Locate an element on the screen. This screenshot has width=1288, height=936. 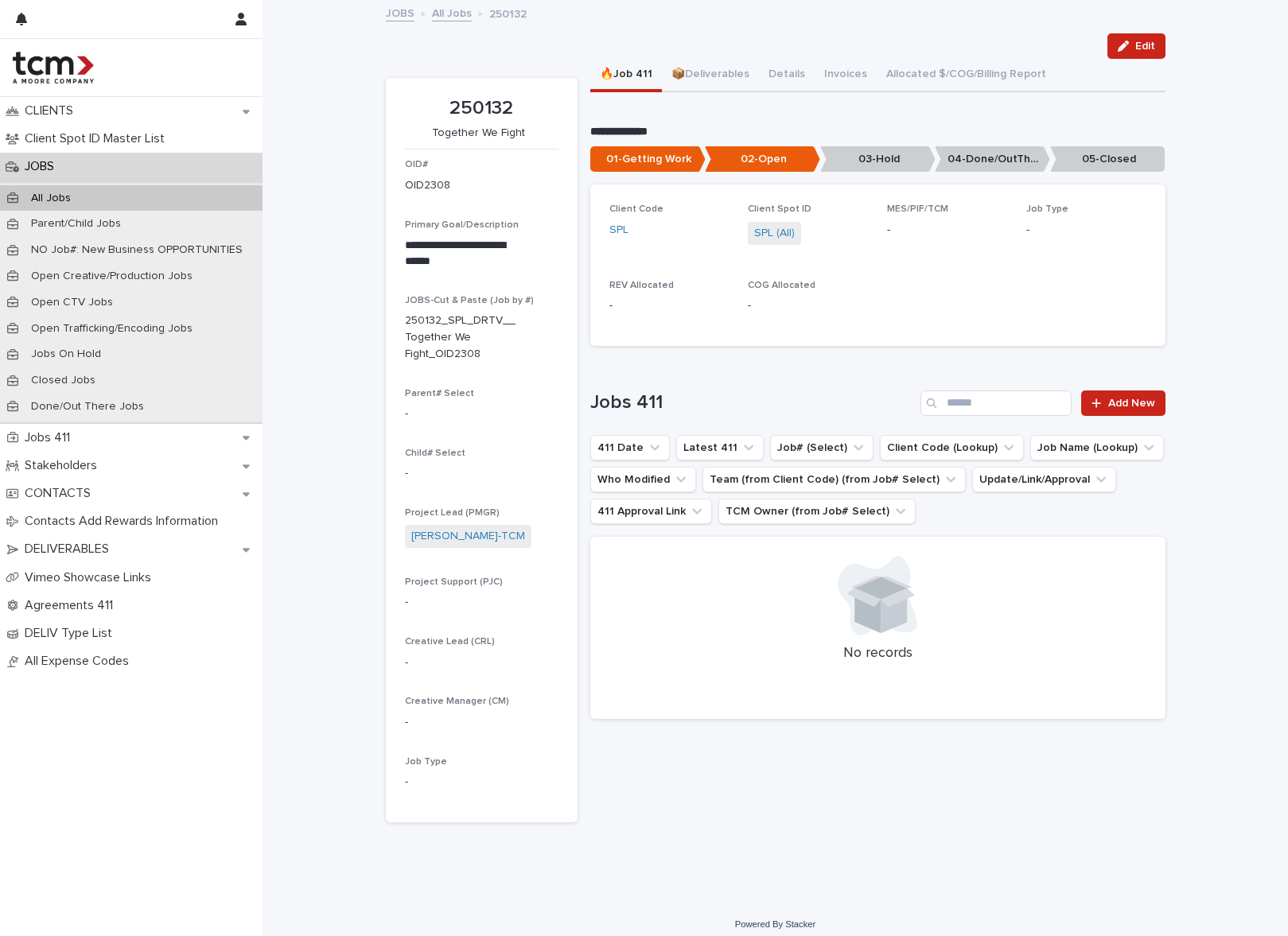
img: 4hMmSqQkux38exxPVZHQ is located at coordinates (54, 68).